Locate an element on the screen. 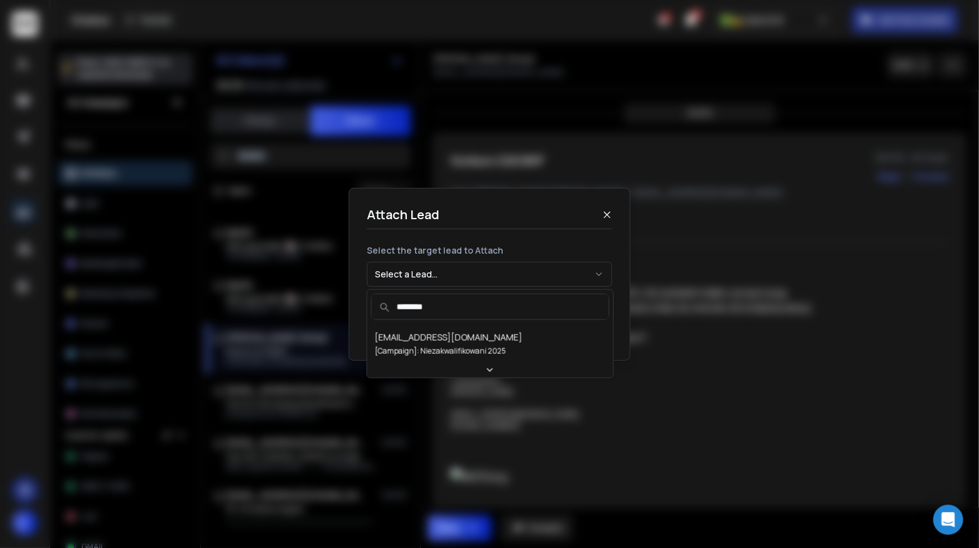 The width and height of the screenshot is (979, 548). div: Open Intercom Messenger is located at coordinates (948, 520).